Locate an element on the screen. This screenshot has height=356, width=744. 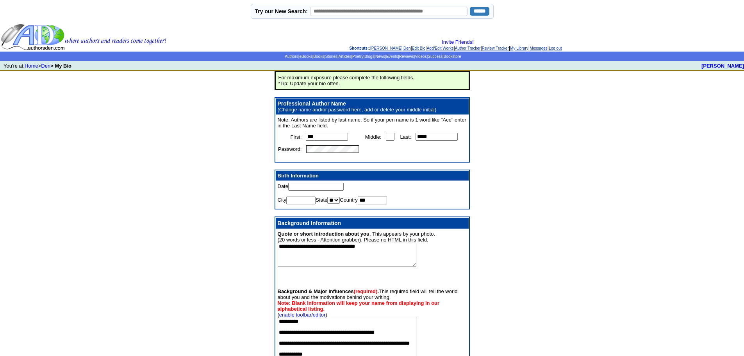
a: Den is located at coordinates (46, 66).